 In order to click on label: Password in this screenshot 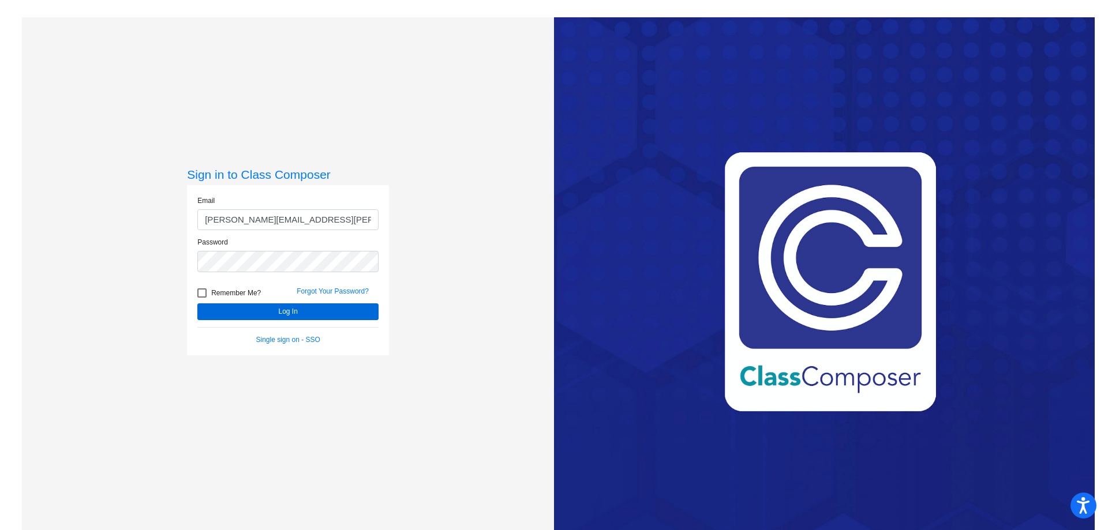, I will do `click(212, 242)`.